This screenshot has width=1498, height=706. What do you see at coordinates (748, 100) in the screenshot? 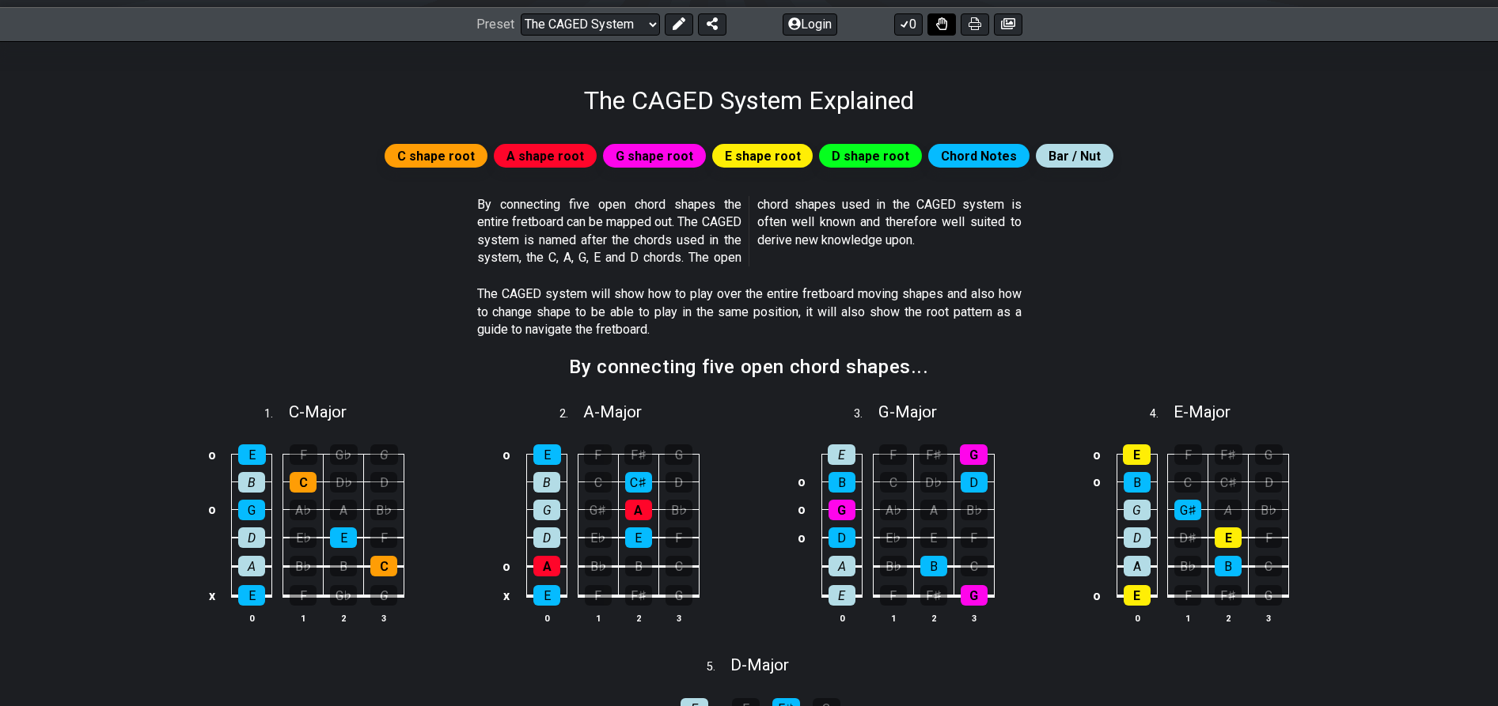
I see `h1: The CAGED System Explained` at bounding box center [748, 100].